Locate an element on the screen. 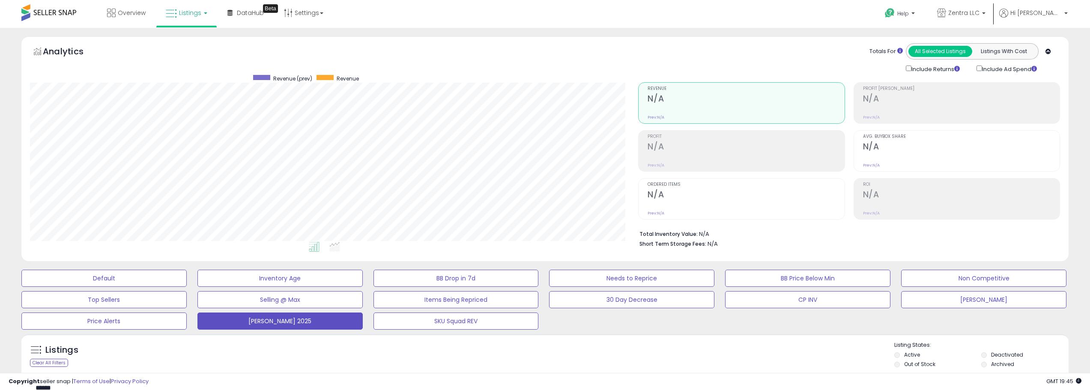 The image size is (1090, 390). button: All Selected Listings is located at coordinates (940, 51).